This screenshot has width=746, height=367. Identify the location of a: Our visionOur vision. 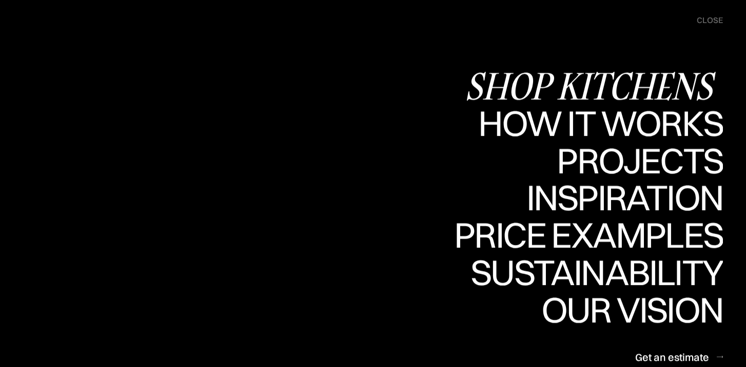
(627, 310).